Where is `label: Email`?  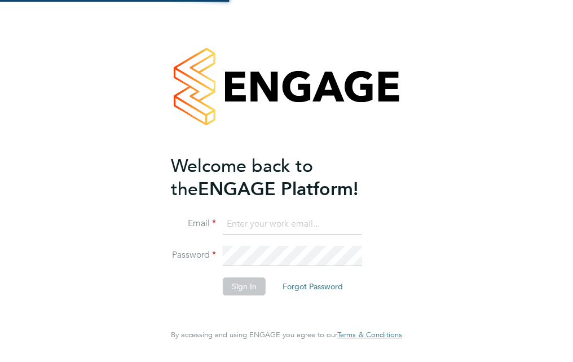
label: Email is located at coordinates (194, 223).